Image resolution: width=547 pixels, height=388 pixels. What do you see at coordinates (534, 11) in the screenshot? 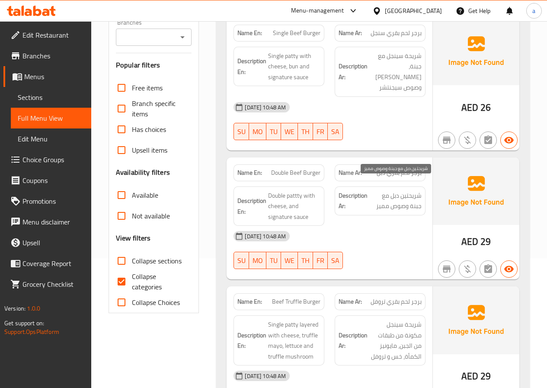
I see `span: a` at bounding box center [534, 11].